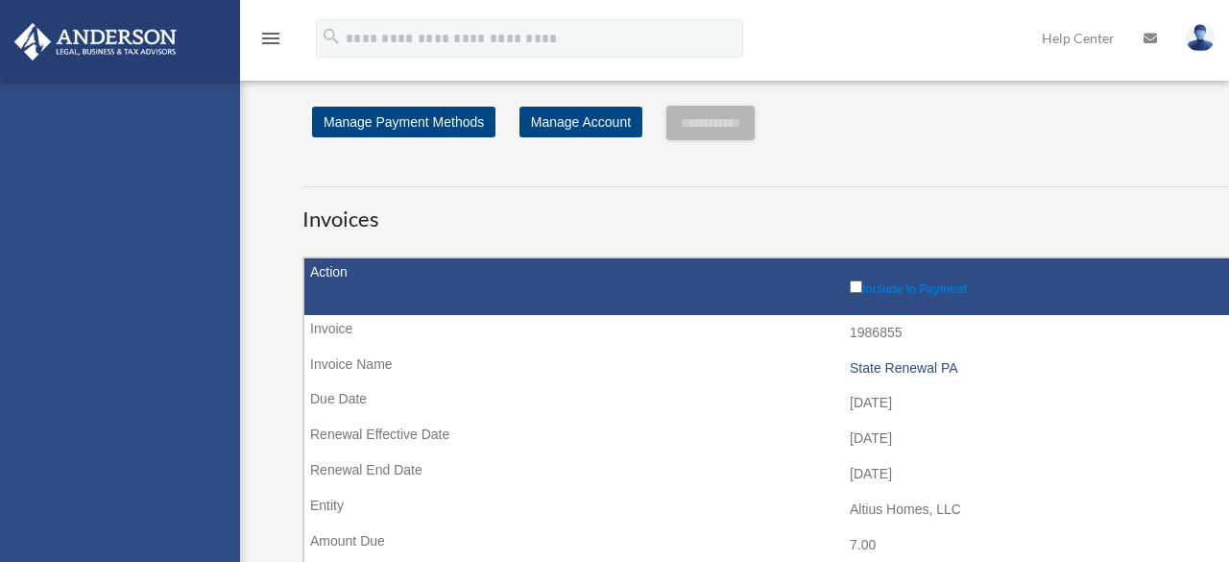  I want to click on i: search, so click(331, 36).